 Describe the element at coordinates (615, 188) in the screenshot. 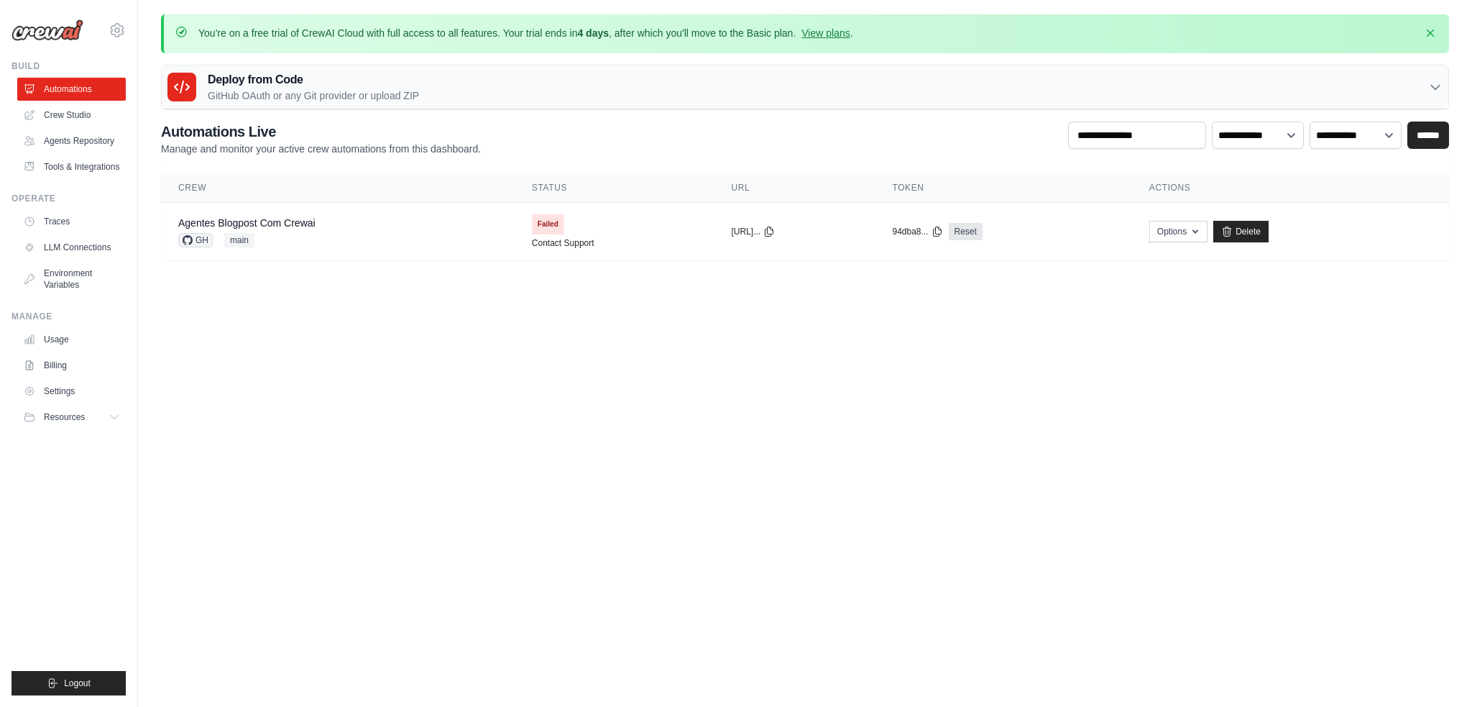

I see `th: Status` at that location.